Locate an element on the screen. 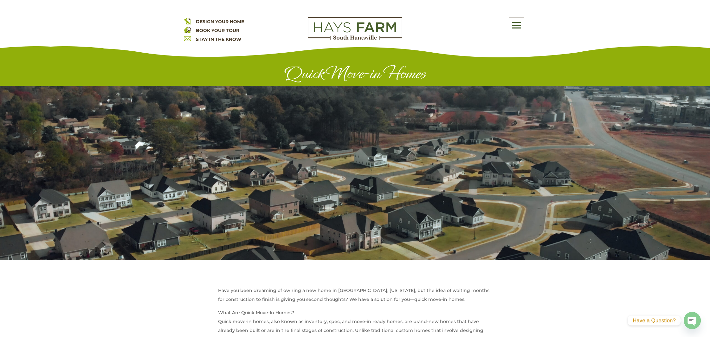 The width and height of the screenshot is (710, 337). img: book your home tour is located at coordinates (187, 29).